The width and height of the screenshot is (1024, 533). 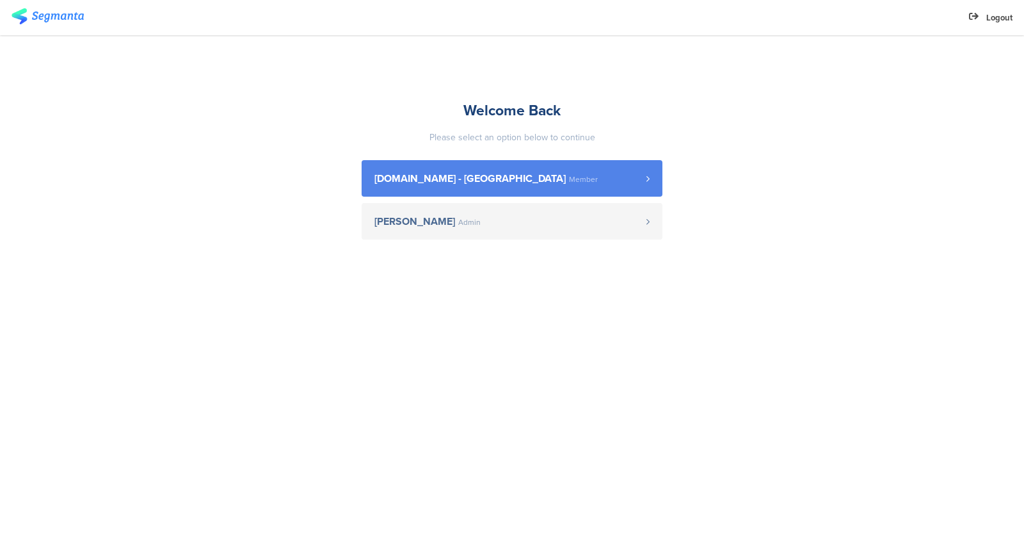 What do you see at coordinates (47, 16) in the screenshot?
I see `img: segmanta logo` at bounding box center [47, 16].